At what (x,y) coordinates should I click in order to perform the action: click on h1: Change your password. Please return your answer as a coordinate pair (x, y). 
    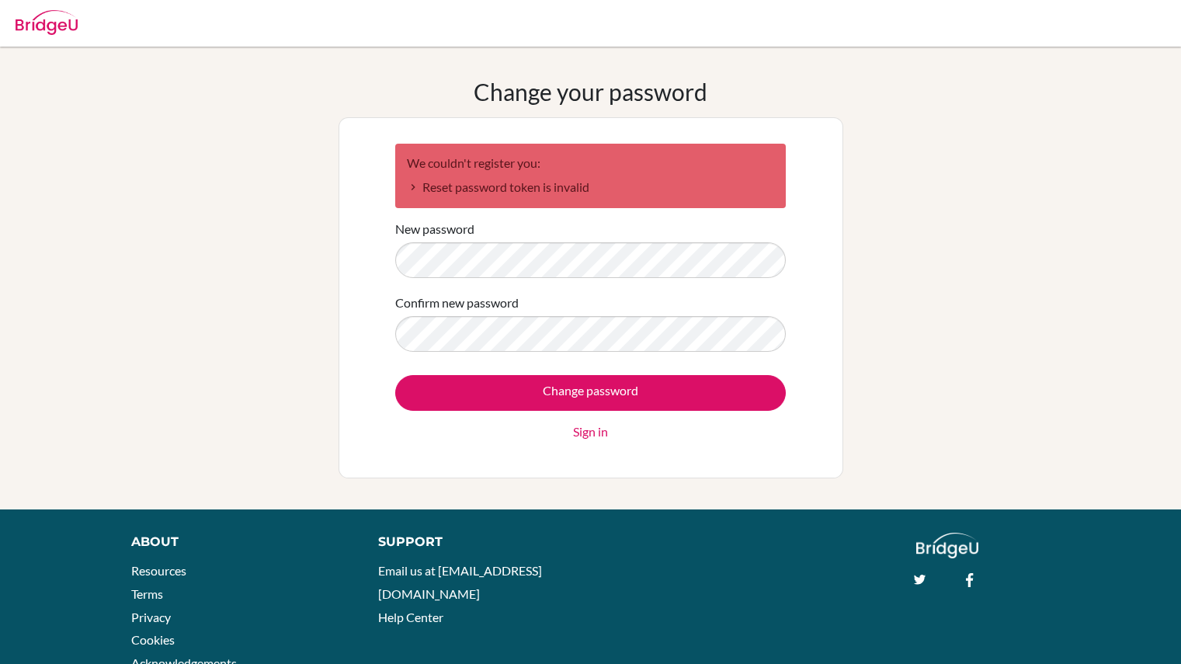
    Looking at the image, I should click on (590, 92).